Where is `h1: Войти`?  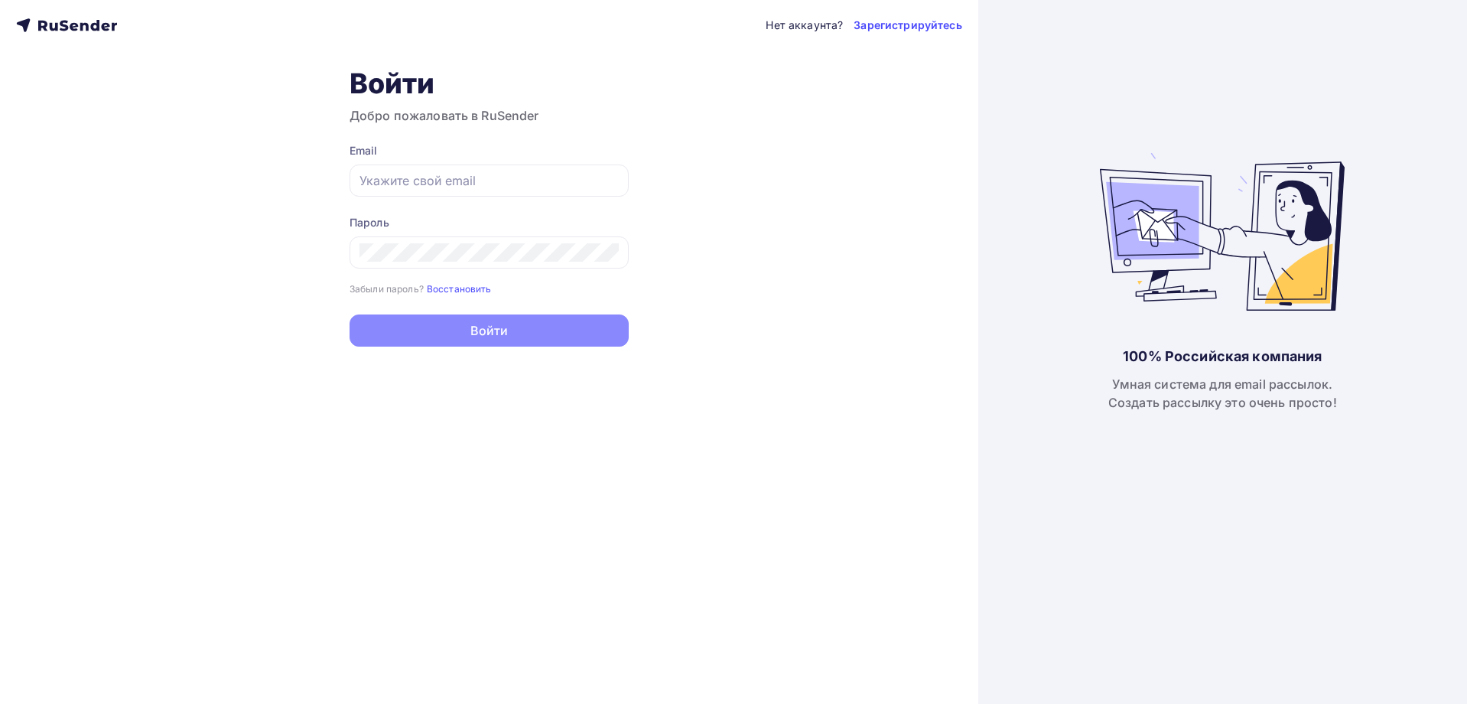 h1: Войти is located at coordinates (489, 83).